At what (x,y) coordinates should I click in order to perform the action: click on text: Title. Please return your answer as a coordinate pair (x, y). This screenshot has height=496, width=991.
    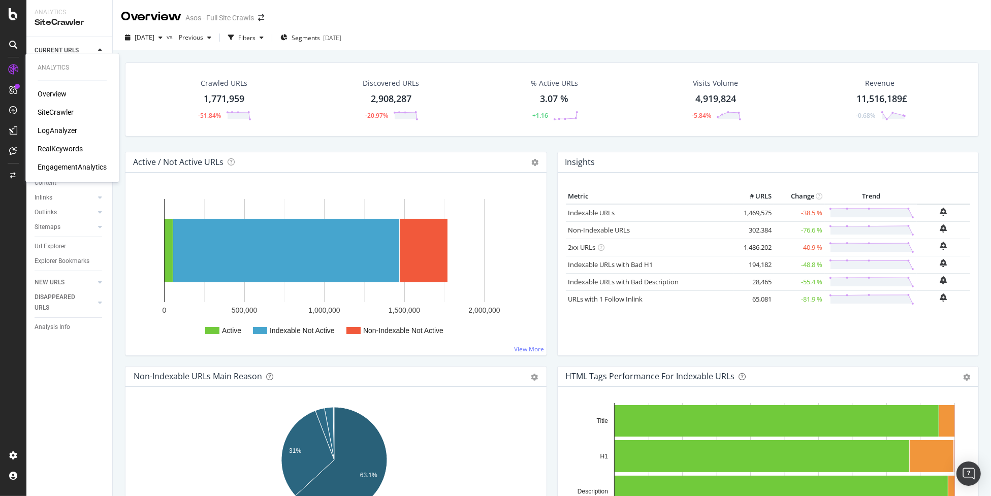
    Looking at the image, I should click on (602, 421).